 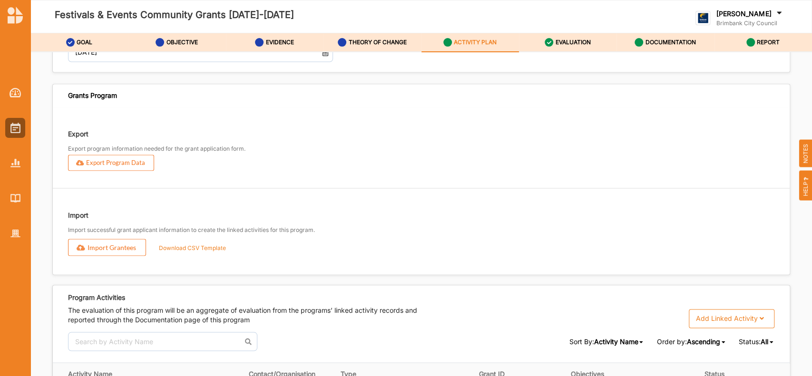 I want to click on a: Library, so click(x=15, y=198).